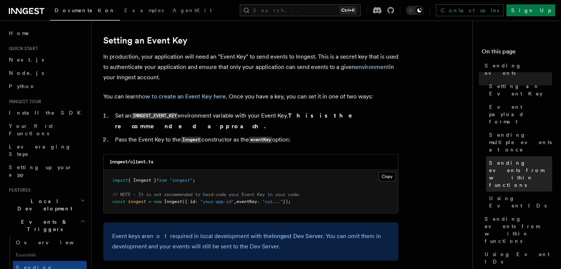 The width and height of the screenshot is (561, 269). Describe the element at coordinates (46, 86) in the screenshot. I see `a: Python` at that location.